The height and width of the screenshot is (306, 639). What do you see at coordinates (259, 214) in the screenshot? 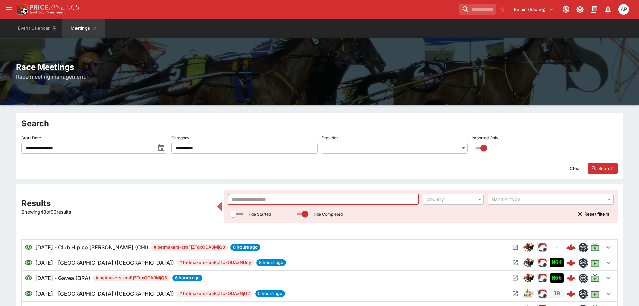
I see `p: Hide Started` at bounding box center [259, 214].